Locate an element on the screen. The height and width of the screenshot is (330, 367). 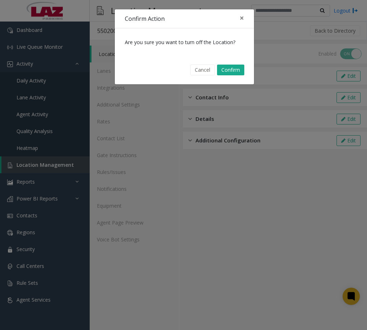
div: Are you sure you want to turn off the Location? is located at coordinates (184, 42).